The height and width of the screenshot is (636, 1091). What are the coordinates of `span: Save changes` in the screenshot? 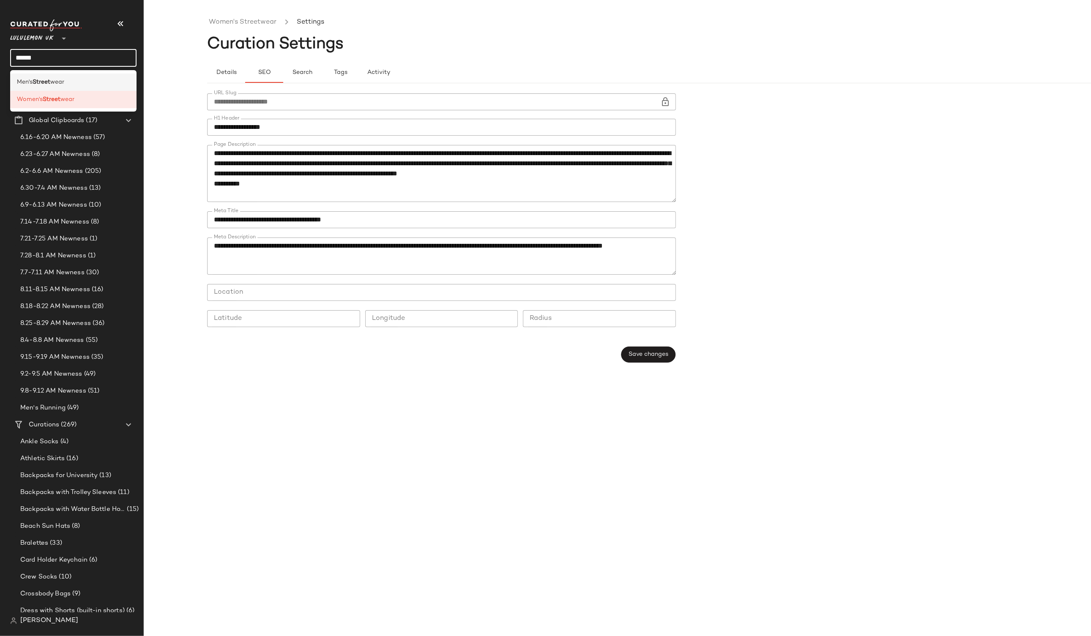 It's located at (648, 355).